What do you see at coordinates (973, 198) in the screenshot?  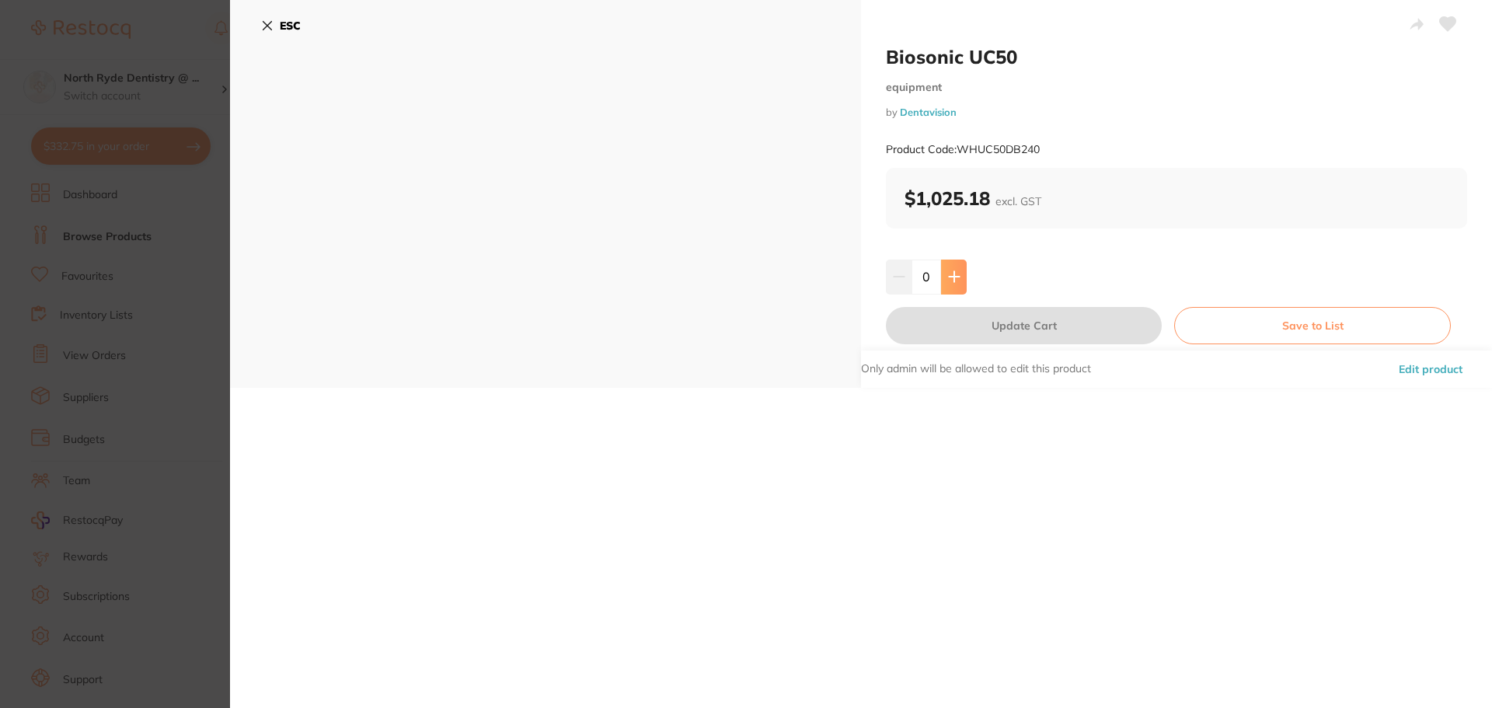 I see `b: $1,025.18` at bounding box center [973, 198].